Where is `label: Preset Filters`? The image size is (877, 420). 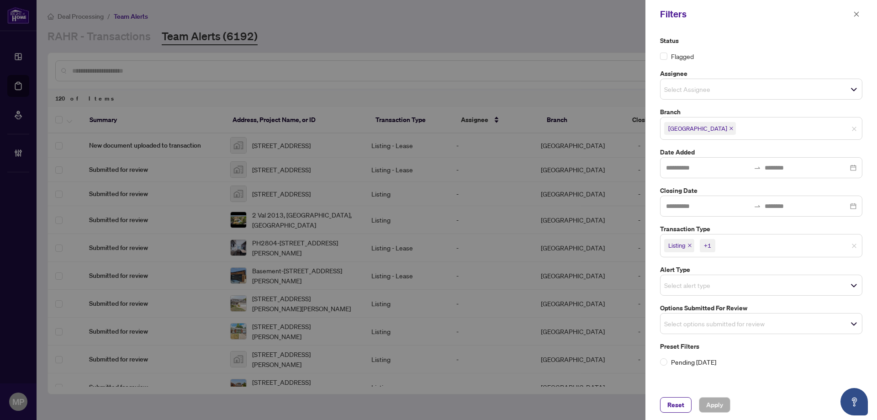 label: Preset Filters is located at coordinates (761, 346).